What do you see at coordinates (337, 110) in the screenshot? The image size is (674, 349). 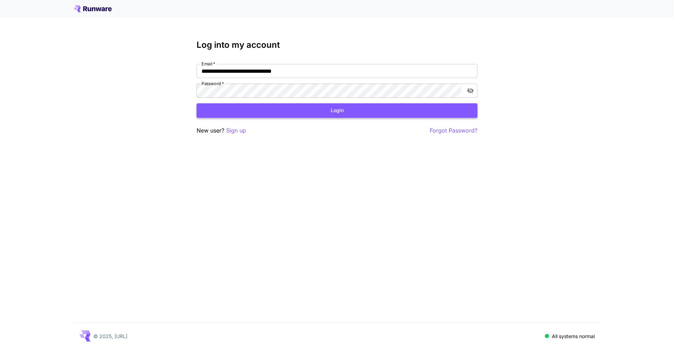 I see `button: Login` at bounding box center [337, 110].